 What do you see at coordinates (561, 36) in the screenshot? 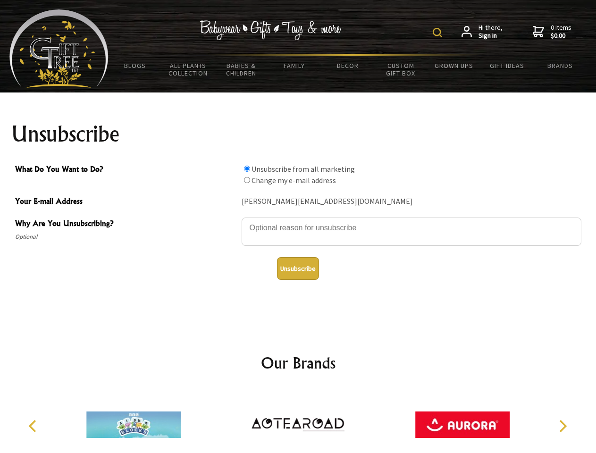
I see `strong: $0.00` at bounding box center [561, 36].